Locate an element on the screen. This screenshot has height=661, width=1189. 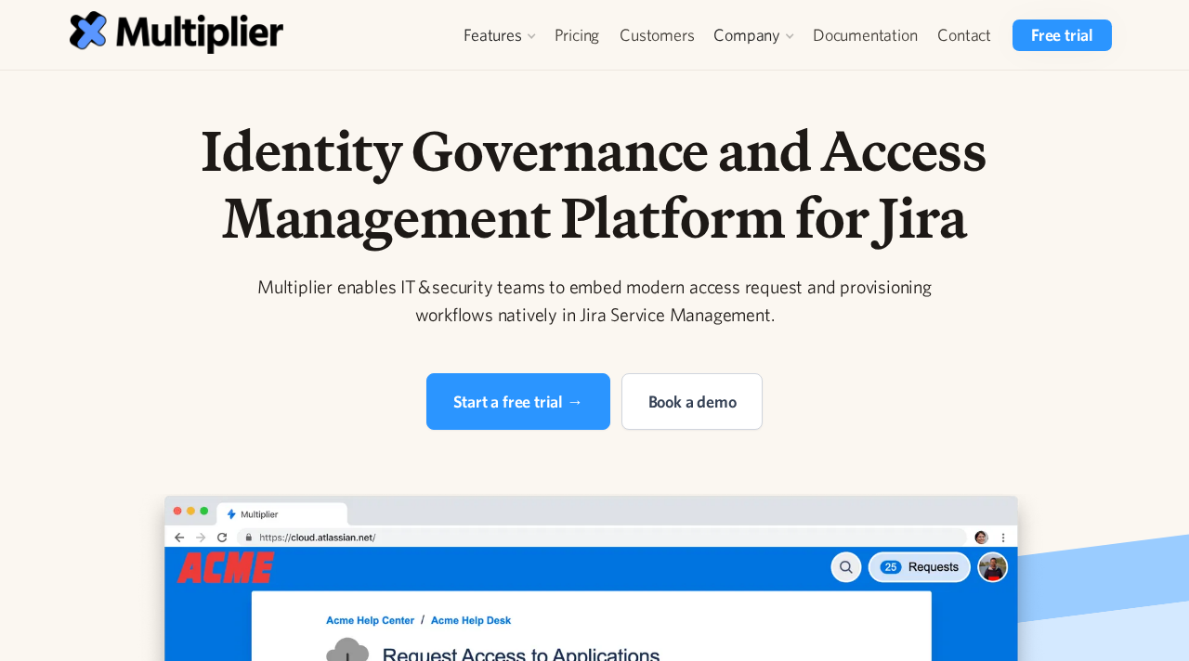
div: Start a free trial → is located at coordinates (518, 401).